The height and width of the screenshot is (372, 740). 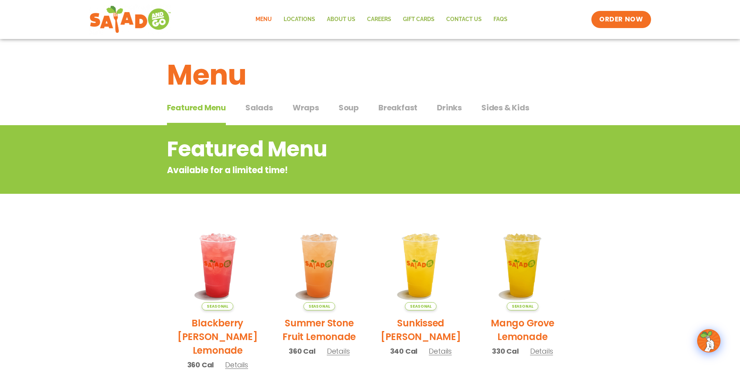 What do you see at coordinates (370, 75) in the screenshot?
I see `h1: Menu` at bounding box center [370, 75].